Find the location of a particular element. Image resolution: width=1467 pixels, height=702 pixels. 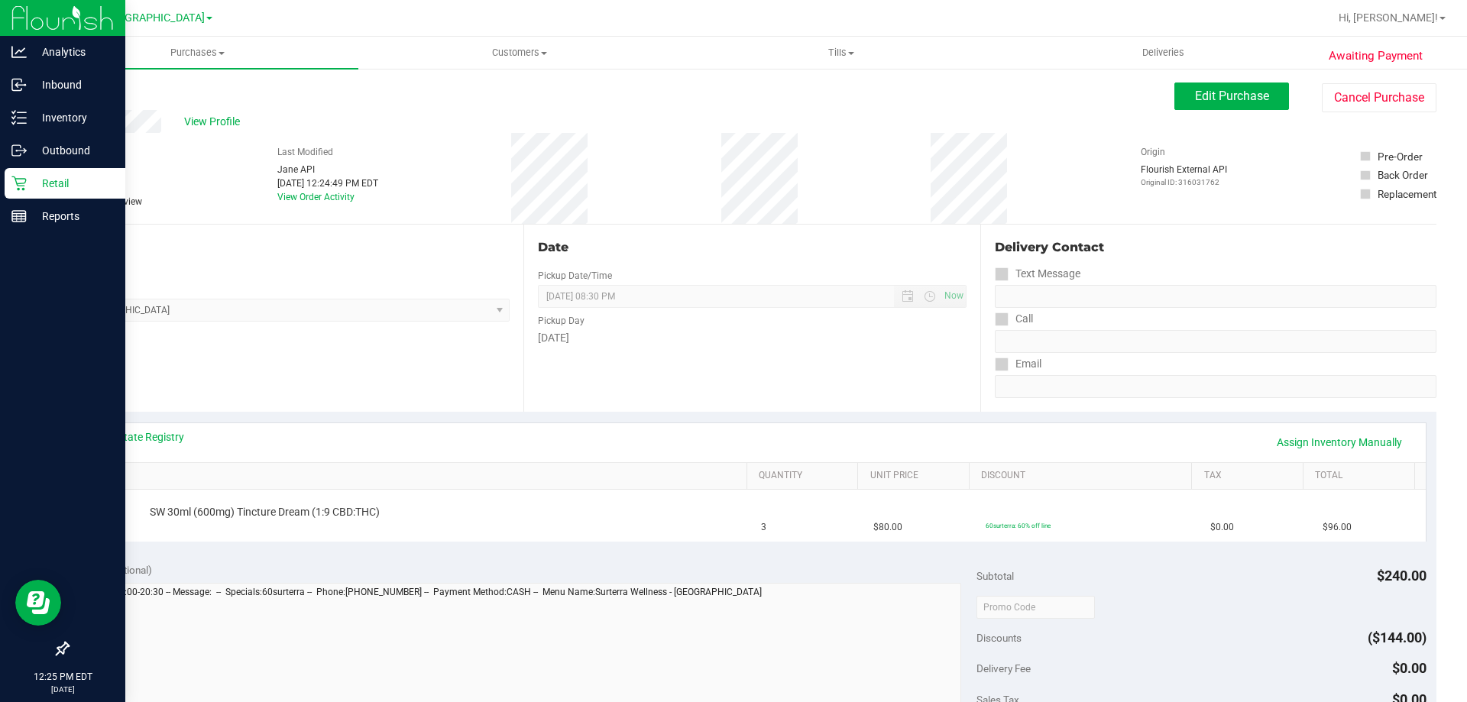

p: Outbound is located at coordinates (73, 151).